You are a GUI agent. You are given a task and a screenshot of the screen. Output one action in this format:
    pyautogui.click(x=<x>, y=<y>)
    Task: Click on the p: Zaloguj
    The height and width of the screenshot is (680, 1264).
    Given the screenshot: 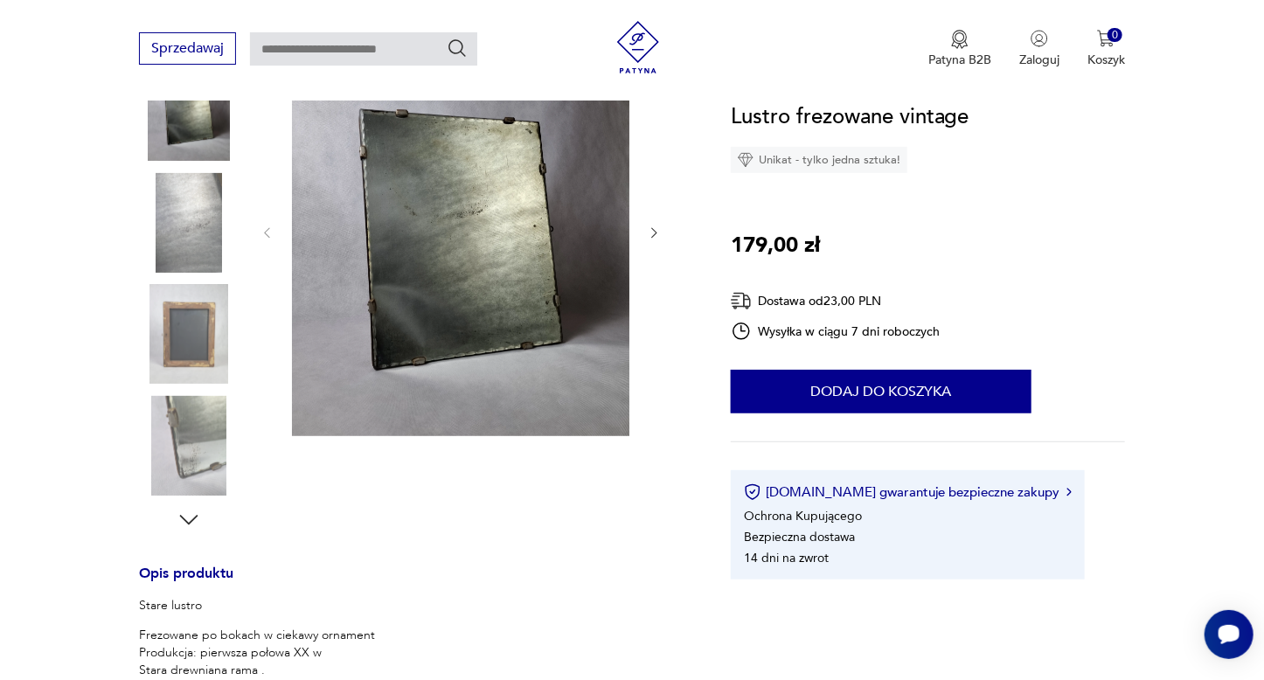 What is the action you would take?
    pyautogui.click(x=1039, y=59)
    